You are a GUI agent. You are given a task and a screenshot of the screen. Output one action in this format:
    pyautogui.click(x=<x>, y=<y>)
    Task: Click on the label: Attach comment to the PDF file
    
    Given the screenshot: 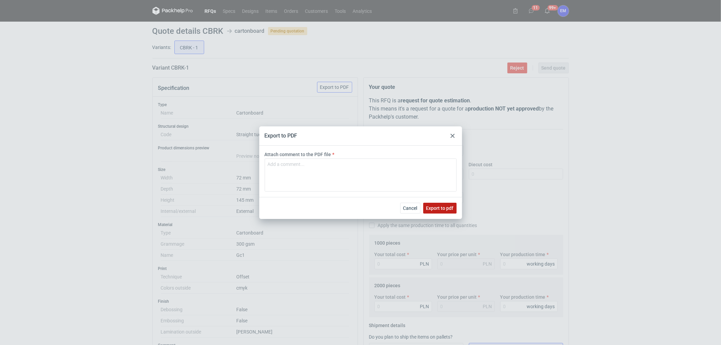 What is the action you would take?
    pyautogui.click(x=298, y=155)
    